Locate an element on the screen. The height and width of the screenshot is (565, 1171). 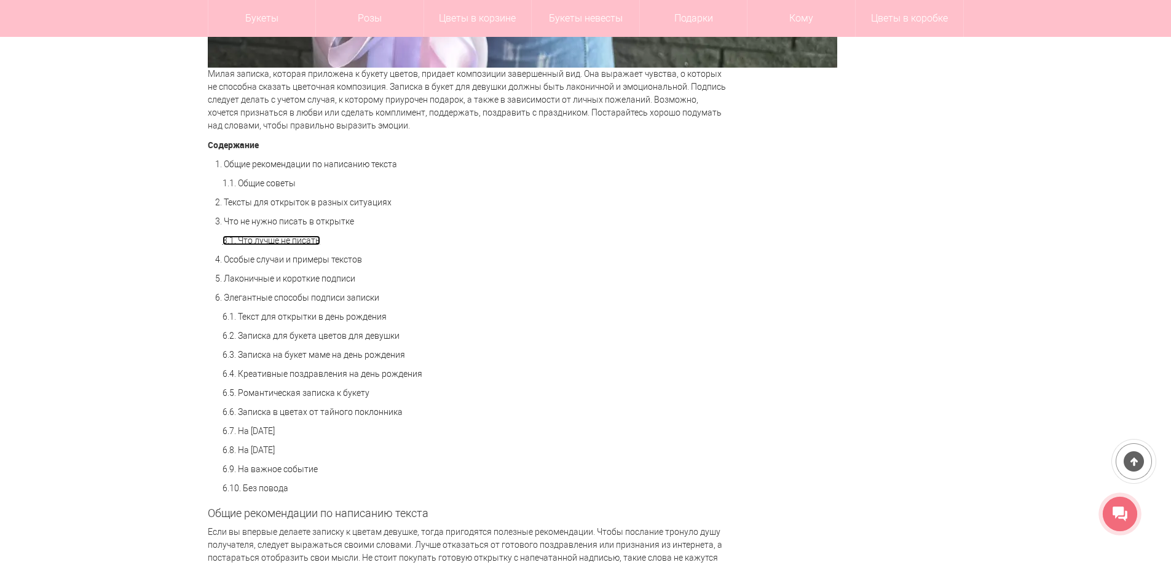
b: Содержание is located at coordinates (233, 144).